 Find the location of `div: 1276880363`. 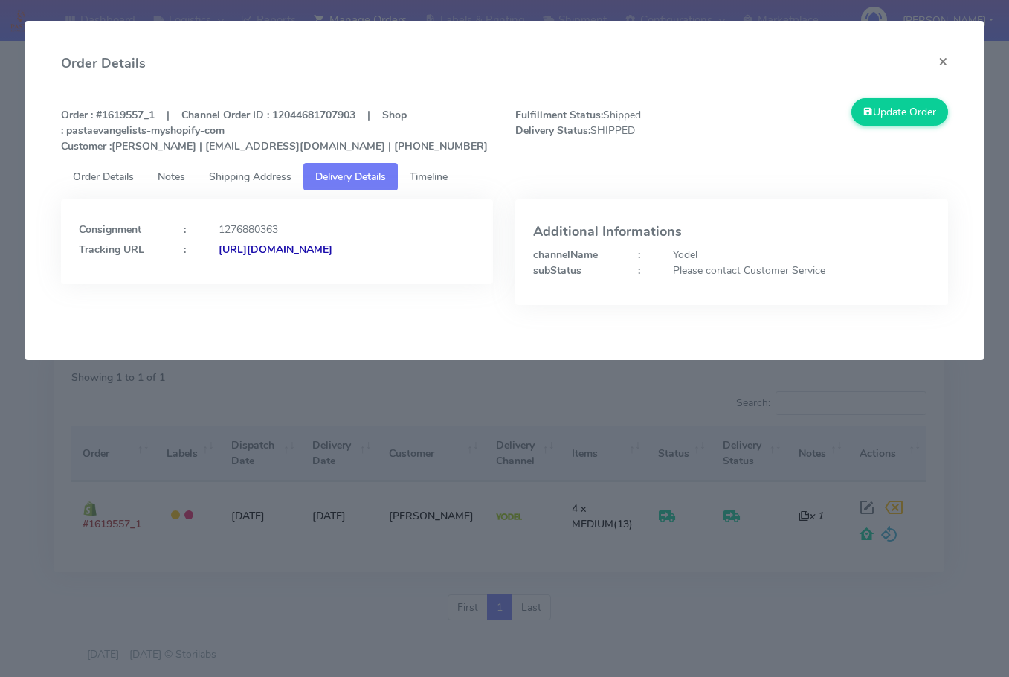

div: 1276880363 is located at coordinates (347, 229).